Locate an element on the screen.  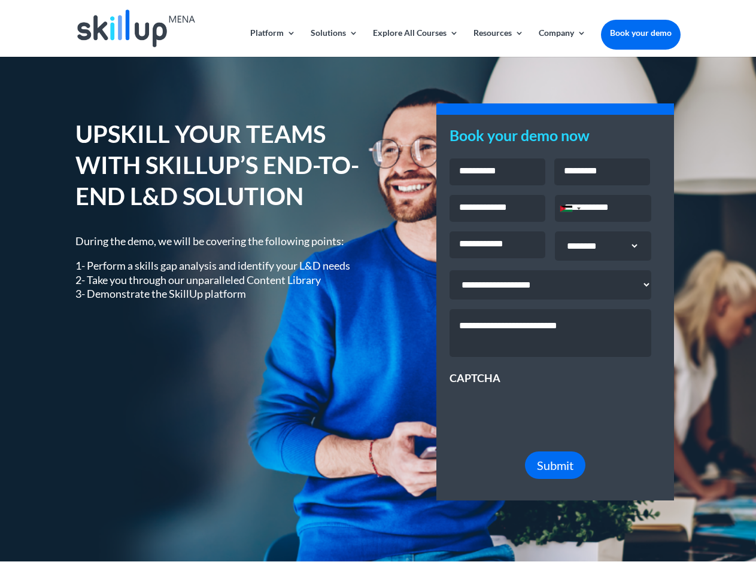
div: Chat Widget is located at coordinates (656, 510).